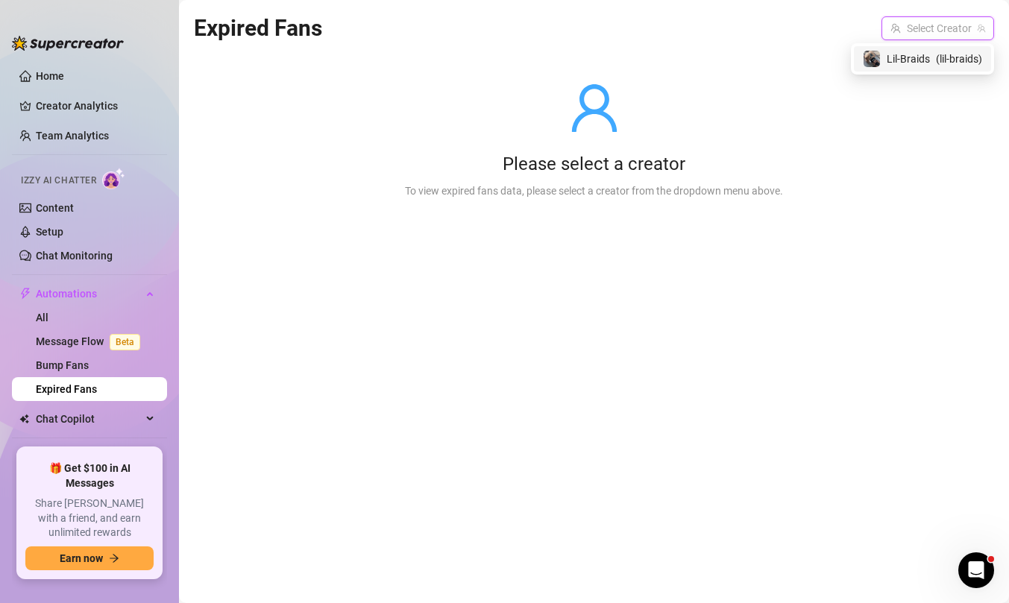 This screenshot has height=603, width=1009. I want to click on img: logo-BBDzfeDw.svg, so click(68, 43).